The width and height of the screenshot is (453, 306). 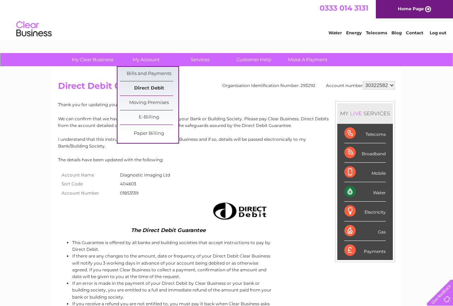 What do you see at coordinates (149, 134) in the screenshot?
I see `a: Paper Billing` at bounding box center [149, 134].